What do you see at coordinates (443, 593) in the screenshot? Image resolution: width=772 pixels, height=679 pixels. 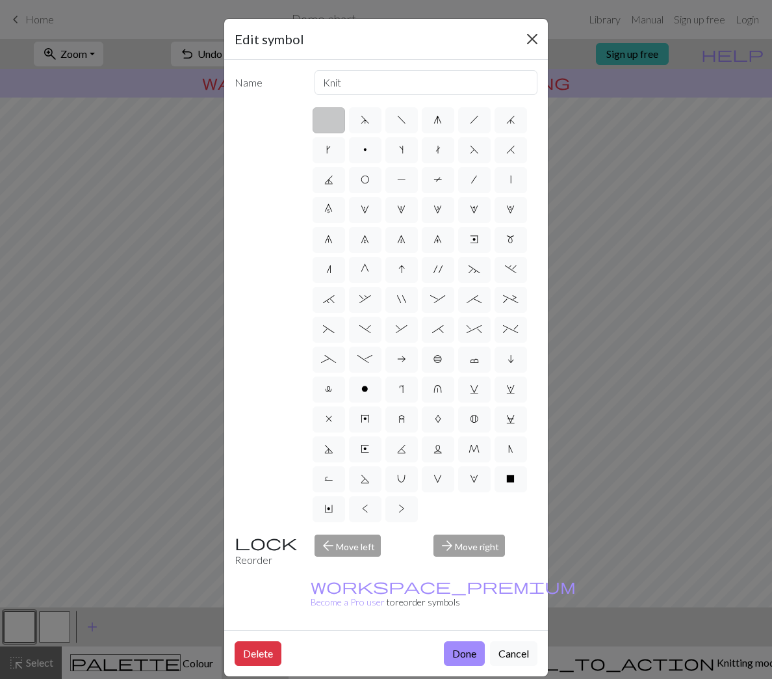 I see `a: Become a Pro user` at bounding box center [443, 593].